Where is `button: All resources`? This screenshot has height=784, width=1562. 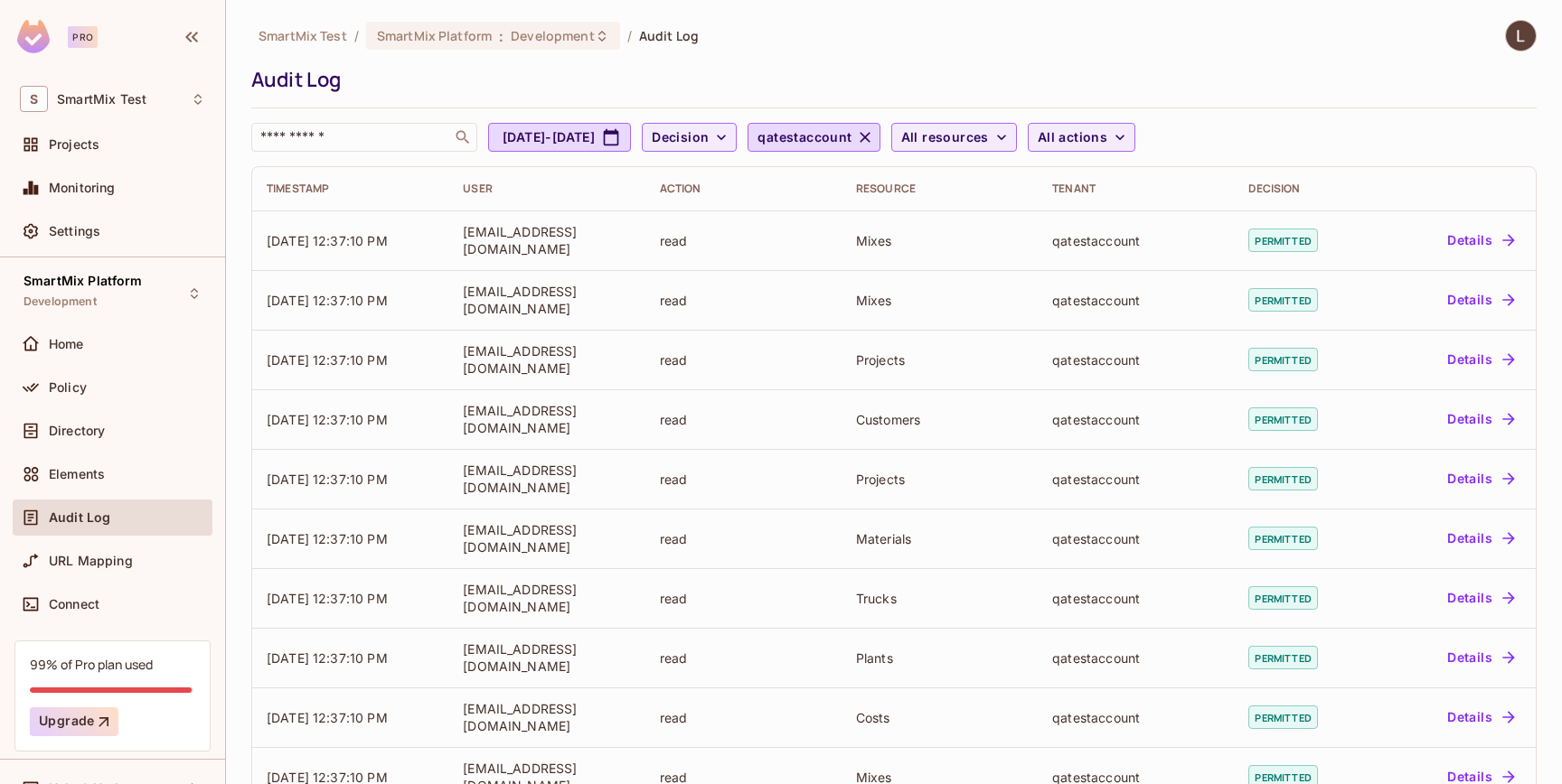 button: All resources is located at coordinates (954, 138).